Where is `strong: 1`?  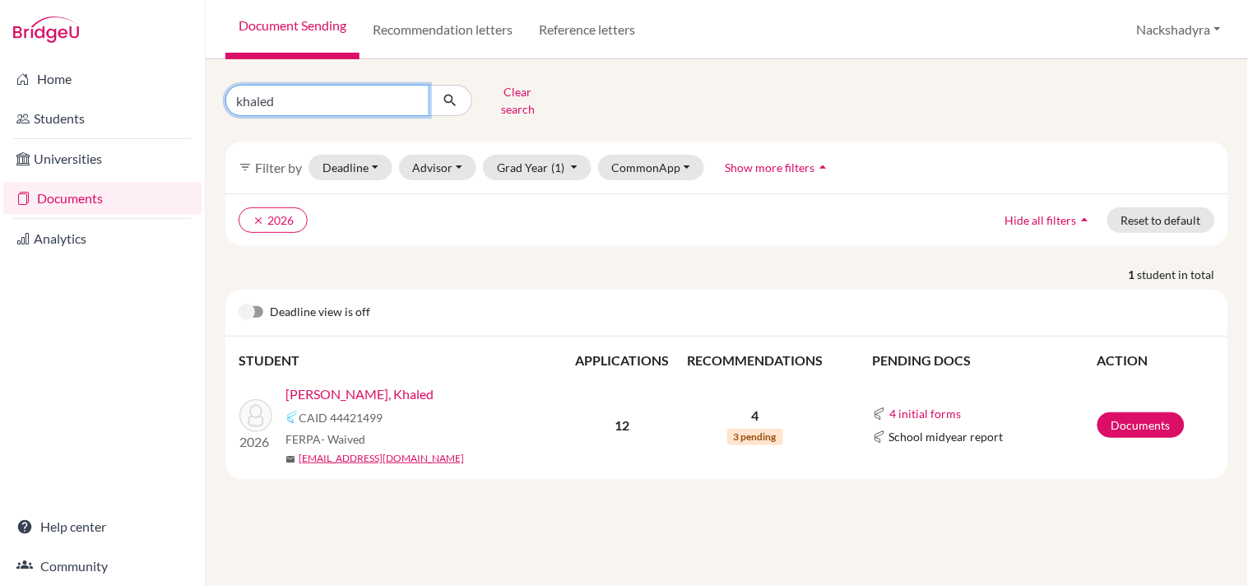
strong: 1 is located at coordinates (1133, 274).